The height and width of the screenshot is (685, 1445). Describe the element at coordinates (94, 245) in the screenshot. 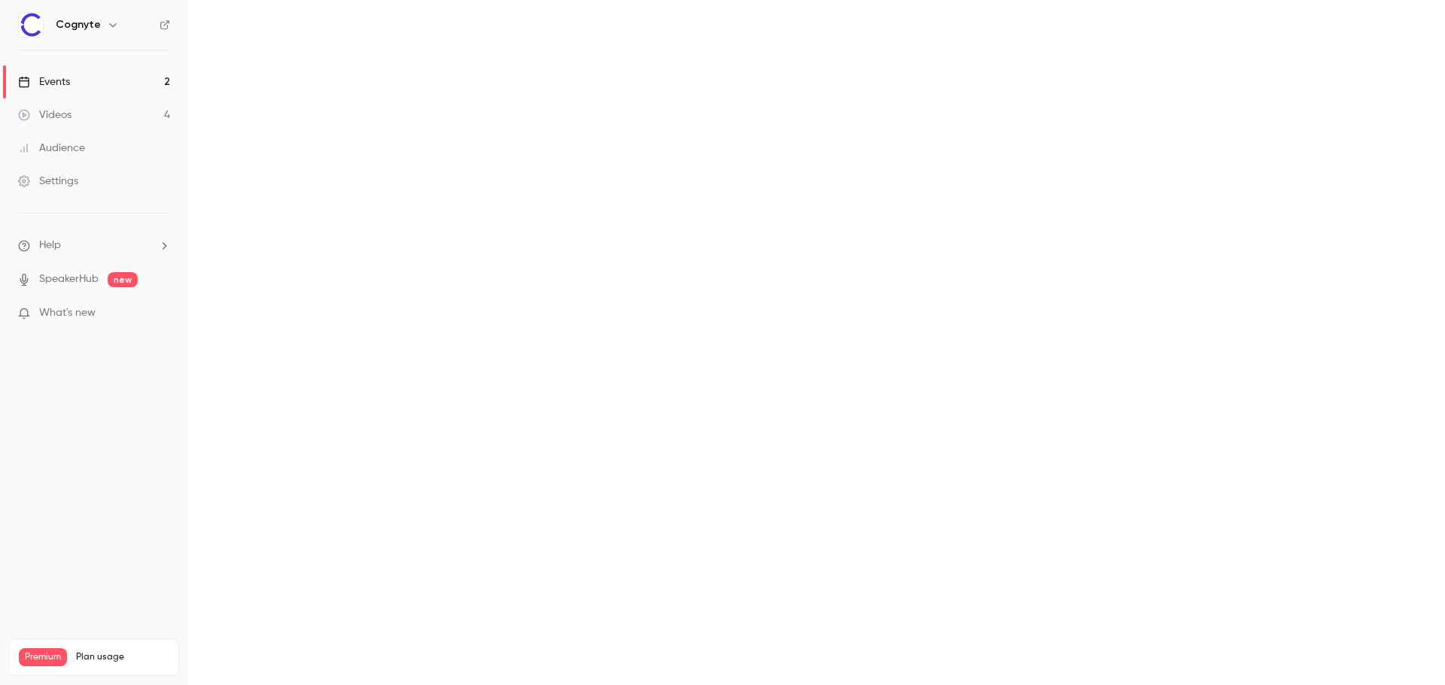

I see `li: help-dropdown-opener` at that location.